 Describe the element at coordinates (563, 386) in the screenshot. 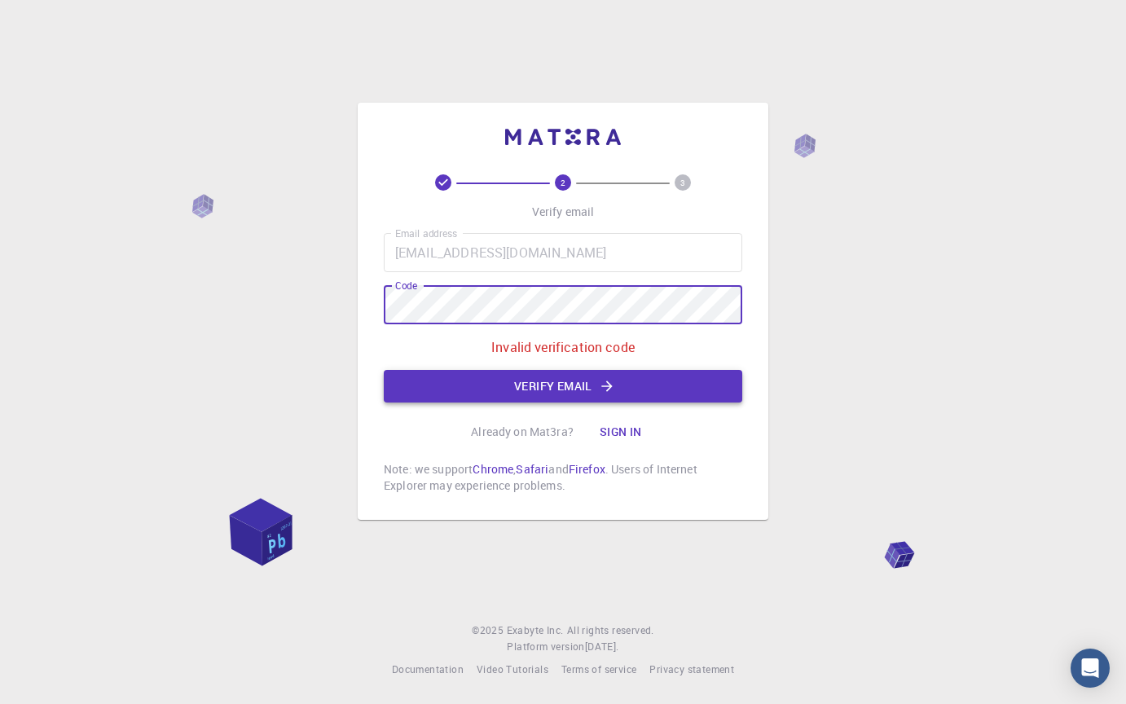

I see `button: Verify email` at that location.